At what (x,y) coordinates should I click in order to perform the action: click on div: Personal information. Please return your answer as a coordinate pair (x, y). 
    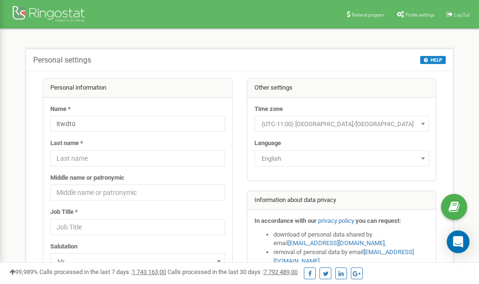
    Looking at the image, I should click on (138, 88).